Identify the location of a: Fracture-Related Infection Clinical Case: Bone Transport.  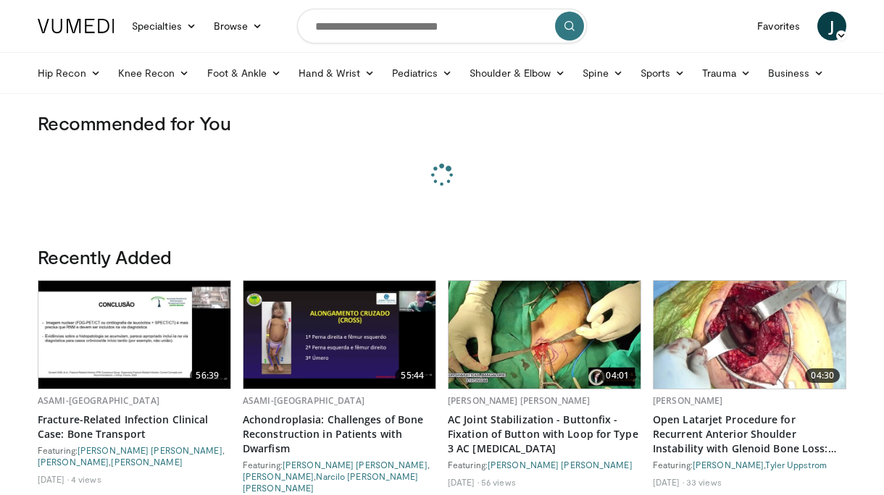
(134, 427).